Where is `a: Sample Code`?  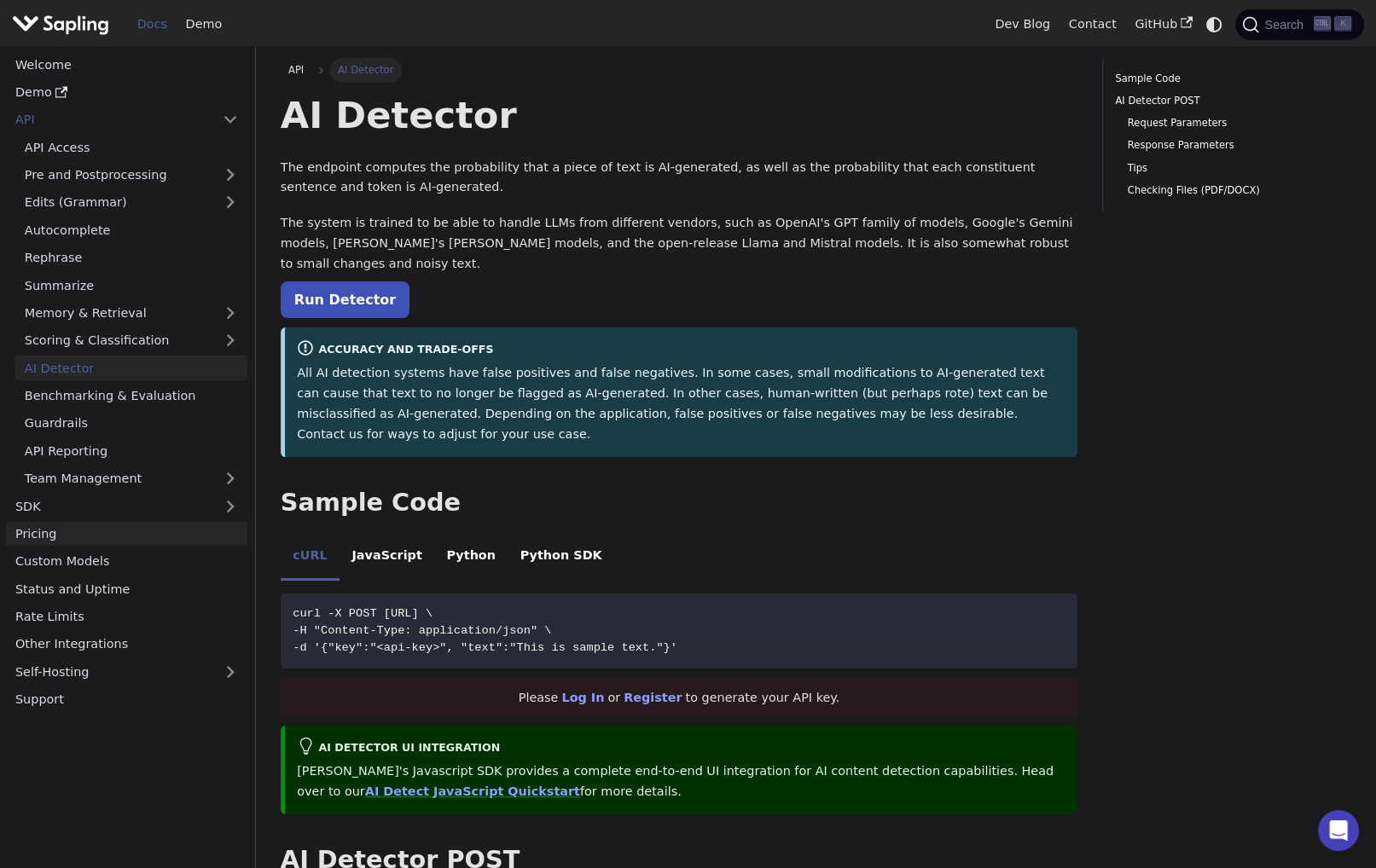 a: Sample Code is located at coordinates (1230, 78).